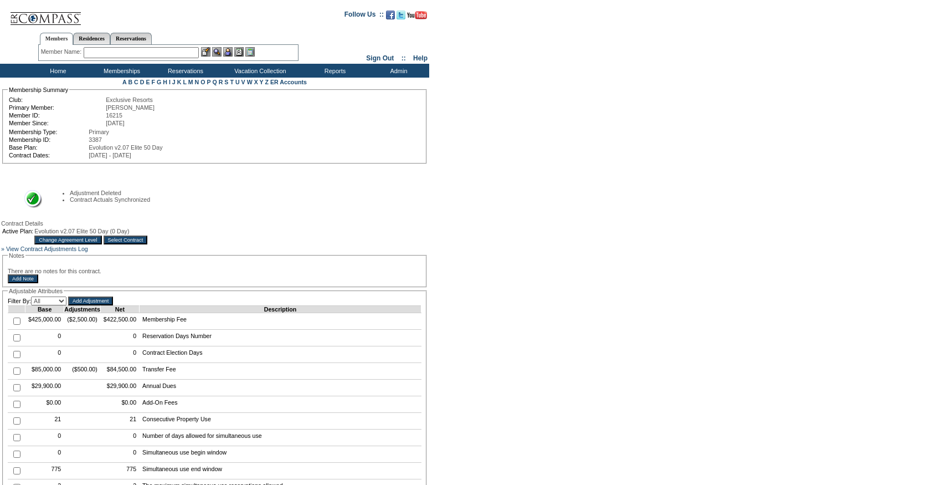 The image size is (947, 485). Describe the element at coordinates (280, 471) in the screenshot. I see `td: Simultaneous use end window` at that location.